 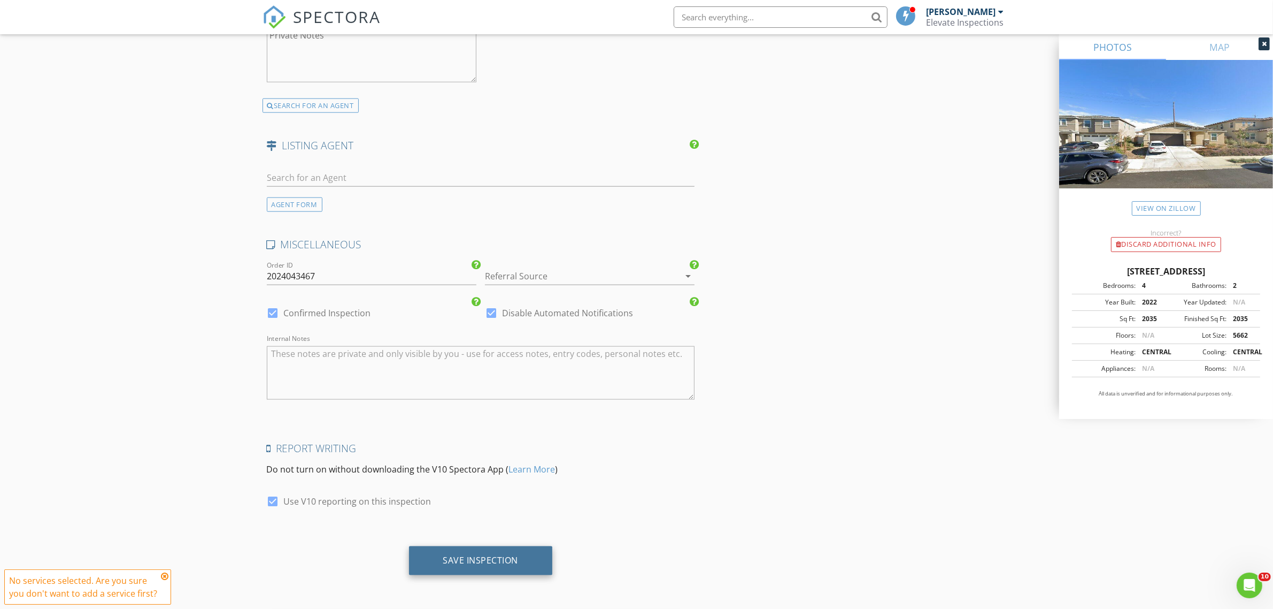 What do you see at coordinates (965, 22) in the screenshot?
I see `div: Elevate Inspections` at bounding box center [965, 22].